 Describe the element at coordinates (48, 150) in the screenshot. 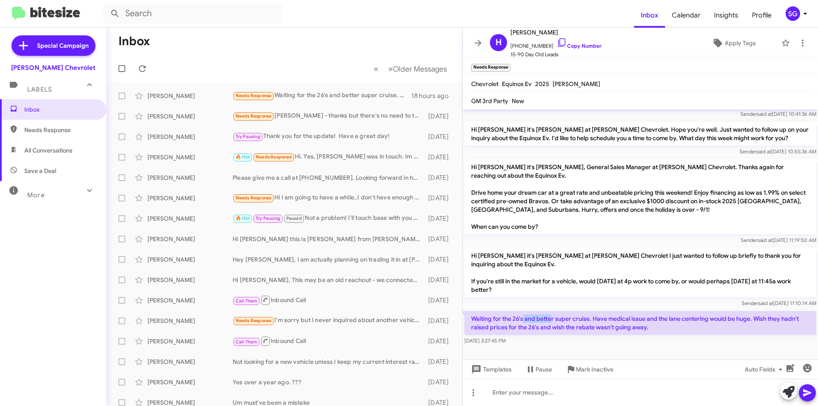

I see `span: All Conversations` at that location.